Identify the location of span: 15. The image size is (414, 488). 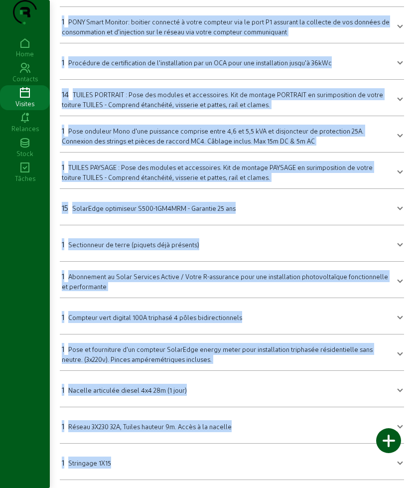
(65, 207).